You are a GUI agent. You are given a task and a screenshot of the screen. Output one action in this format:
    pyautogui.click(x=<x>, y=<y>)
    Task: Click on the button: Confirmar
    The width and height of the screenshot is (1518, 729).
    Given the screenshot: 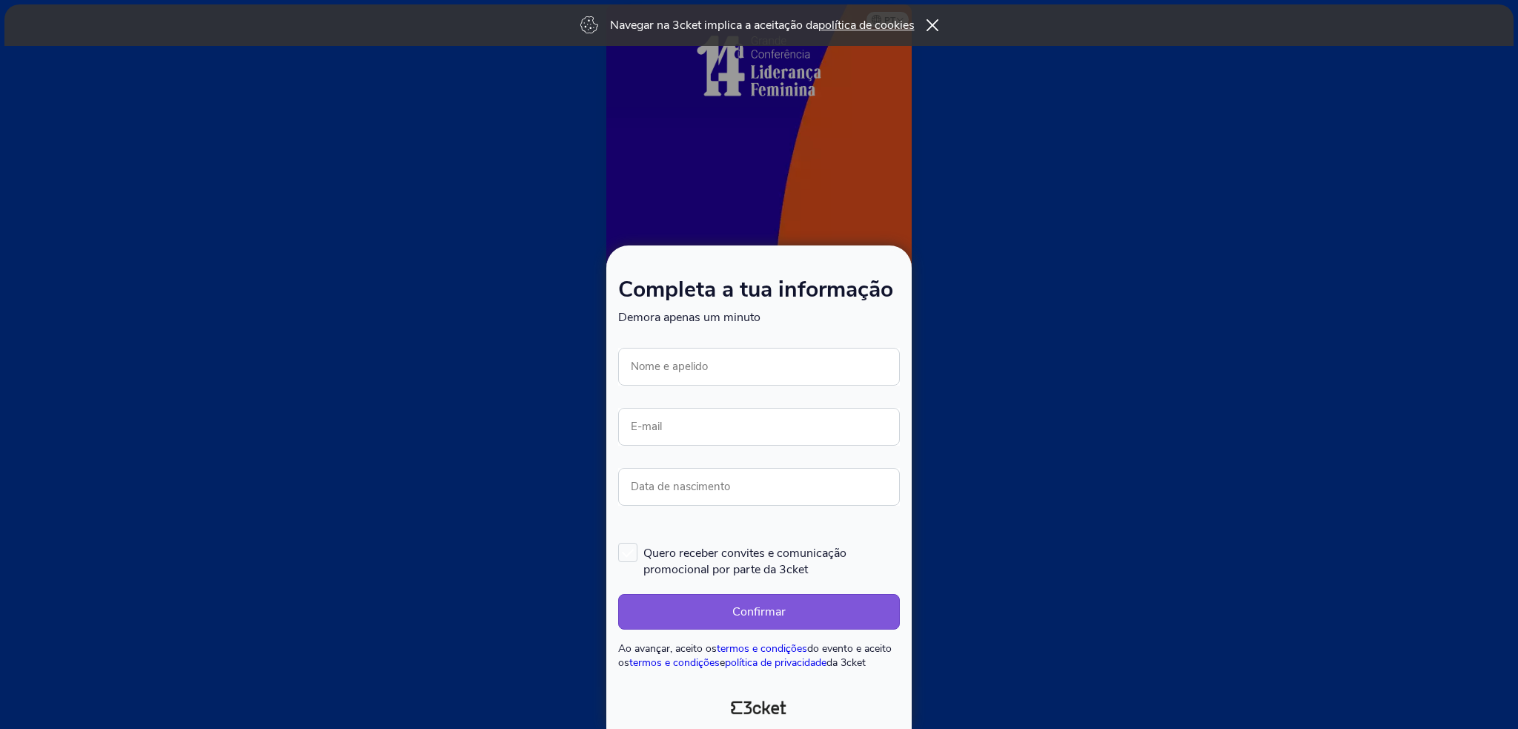 What is the action you would take?
    pyautogui.click(x=759, y=611)
    